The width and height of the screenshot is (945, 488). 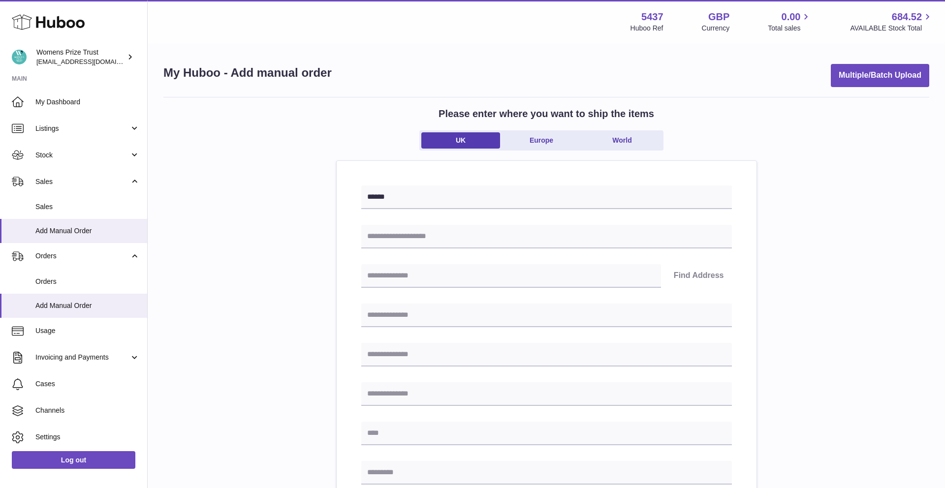 I want to click on span: Channels, so click(x=88, y=411).